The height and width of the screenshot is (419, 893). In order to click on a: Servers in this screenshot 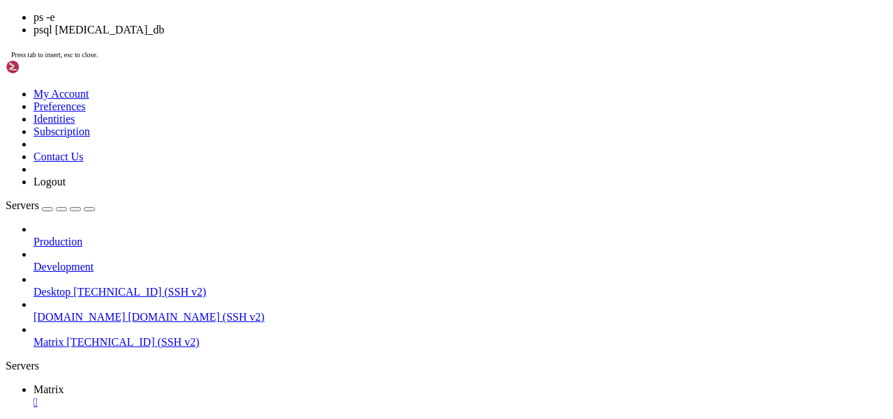, I will do `click(50, 205)`.